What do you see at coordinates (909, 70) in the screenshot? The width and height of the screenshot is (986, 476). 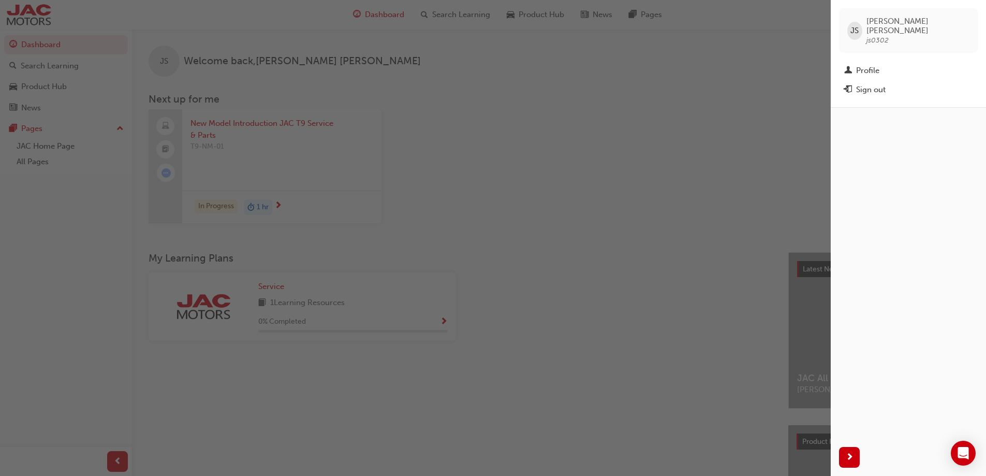 I see `a: Profile` at bounding box center [909, 70].